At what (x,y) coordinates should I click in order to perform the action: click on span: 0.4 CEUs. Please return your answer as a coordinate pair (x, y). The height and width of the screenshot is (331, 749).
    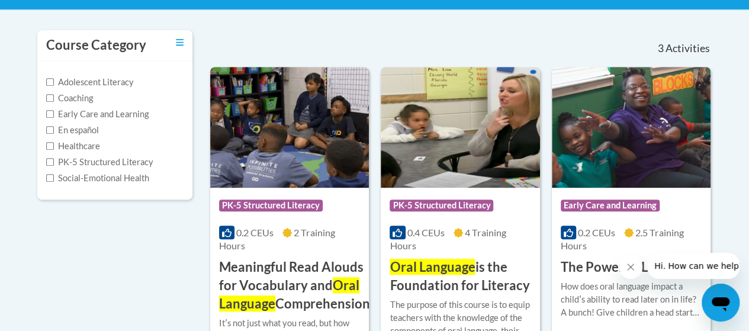
    Looking at the image, I should click on (426, 232).